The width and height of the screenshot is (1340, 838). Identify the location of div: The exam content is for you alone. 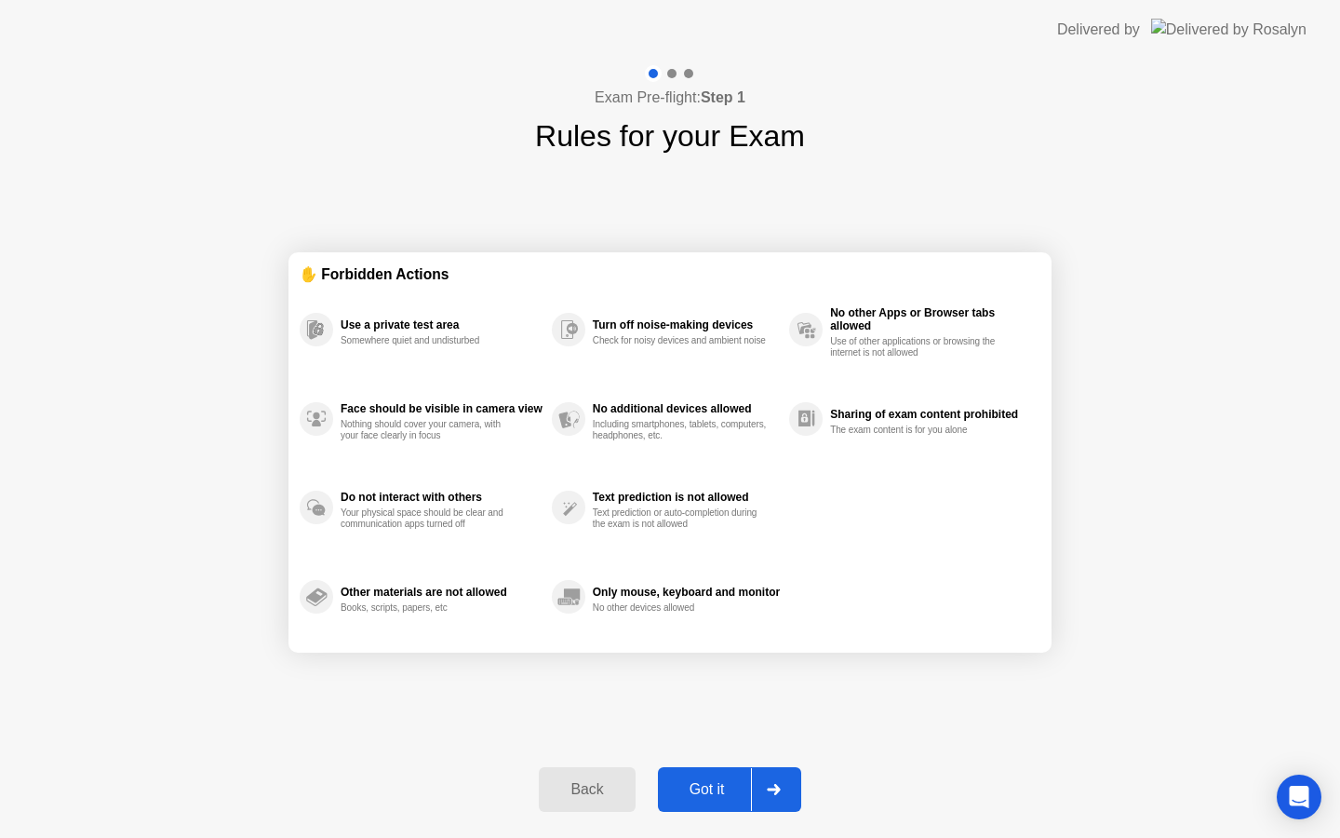
(918, 430).